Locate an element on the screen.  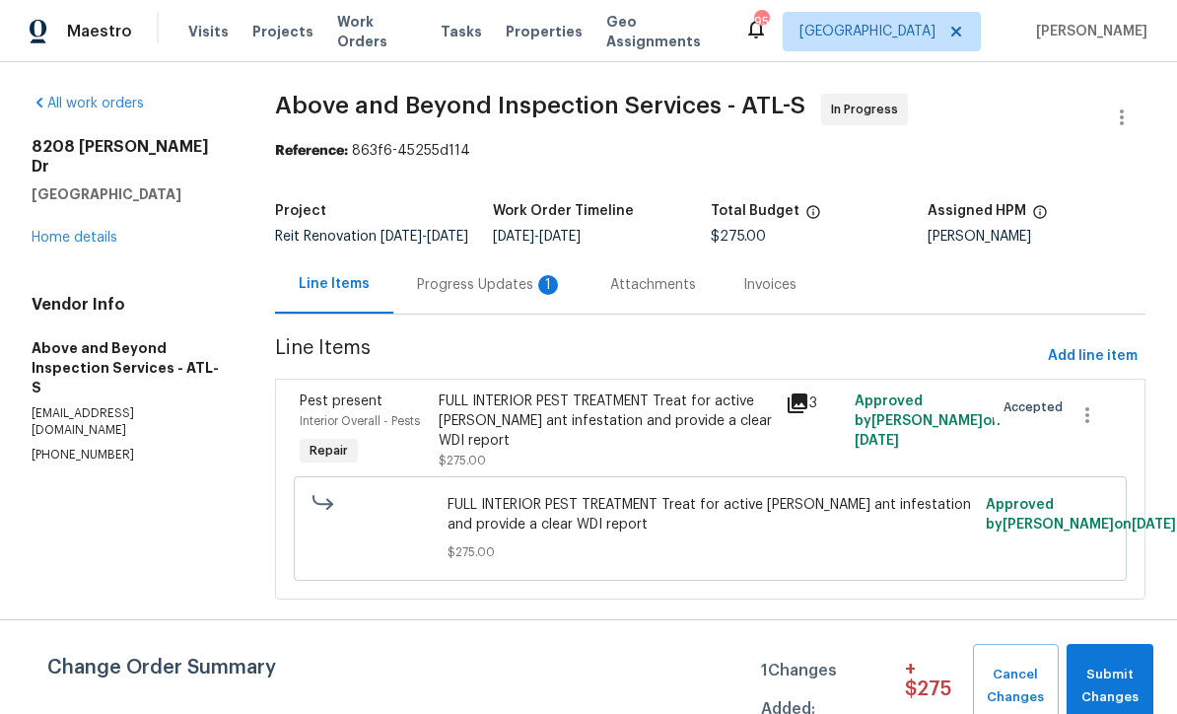
span: Projects is located at coordinates (283, 32).